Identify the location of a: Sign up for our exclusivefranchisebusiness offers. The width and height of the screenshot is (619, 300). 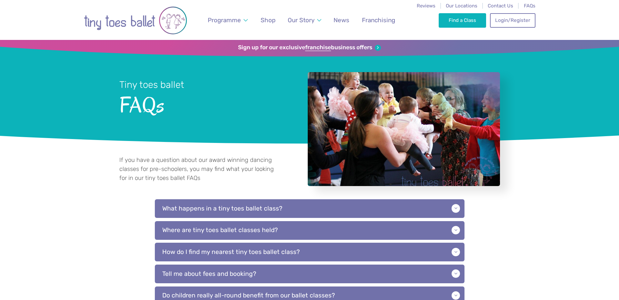
(309, 48).